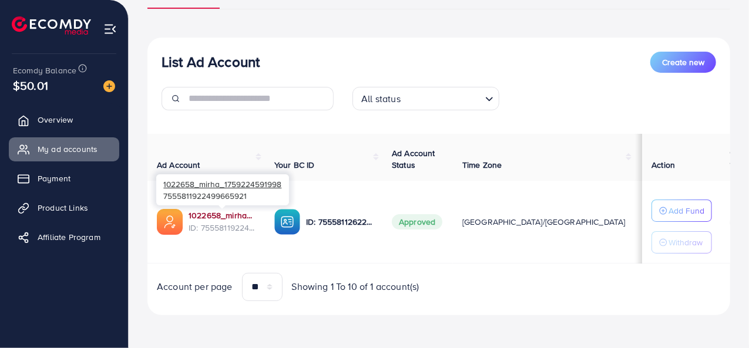  What do you see at coordinates (64, 178) in the screenshot?
I see `a: Payment` at bounding box center [64, 178].